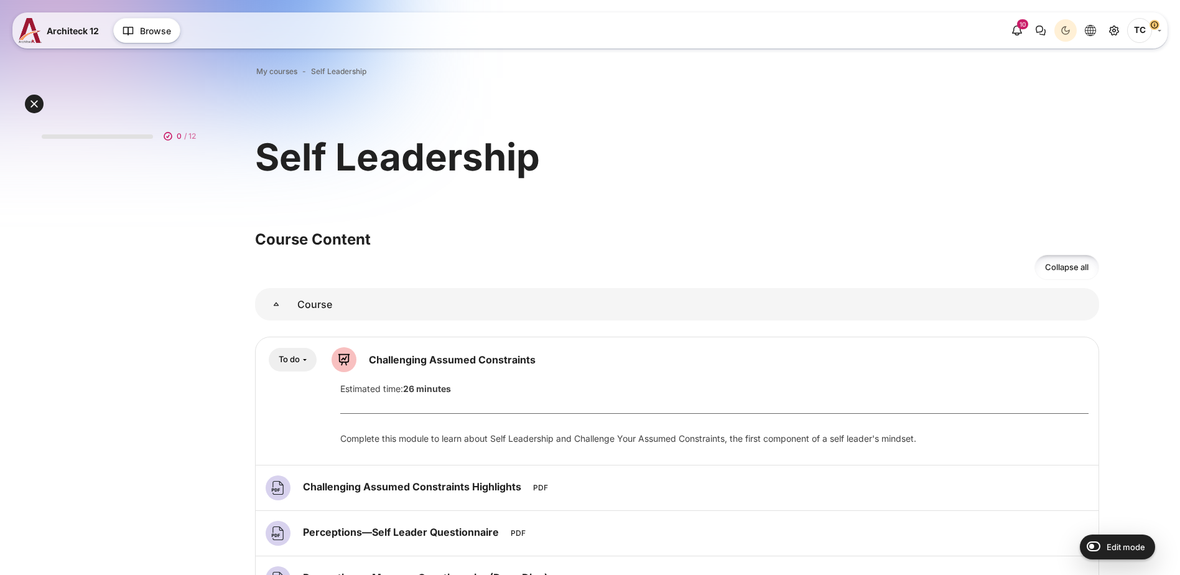 The image size is (1180, 575). I want to click on div: Estimated time:, so click(714, 388).